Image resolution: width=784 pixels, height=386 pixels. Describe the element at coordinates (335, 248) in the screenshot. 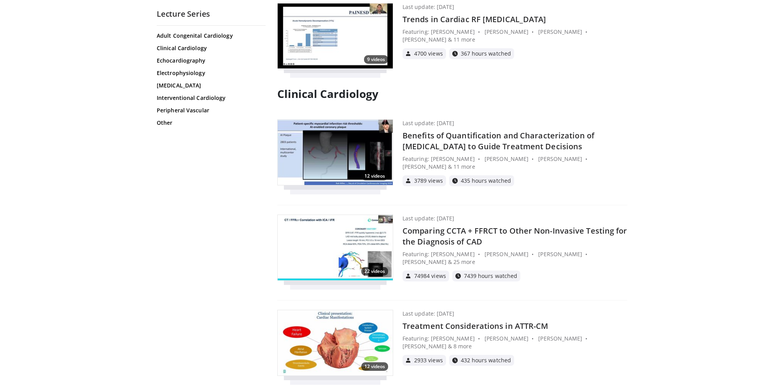

I see `img: Cardiac CT in 2023: From Anatomy to Physiology to Plaque Burden and Prevention` at that location.